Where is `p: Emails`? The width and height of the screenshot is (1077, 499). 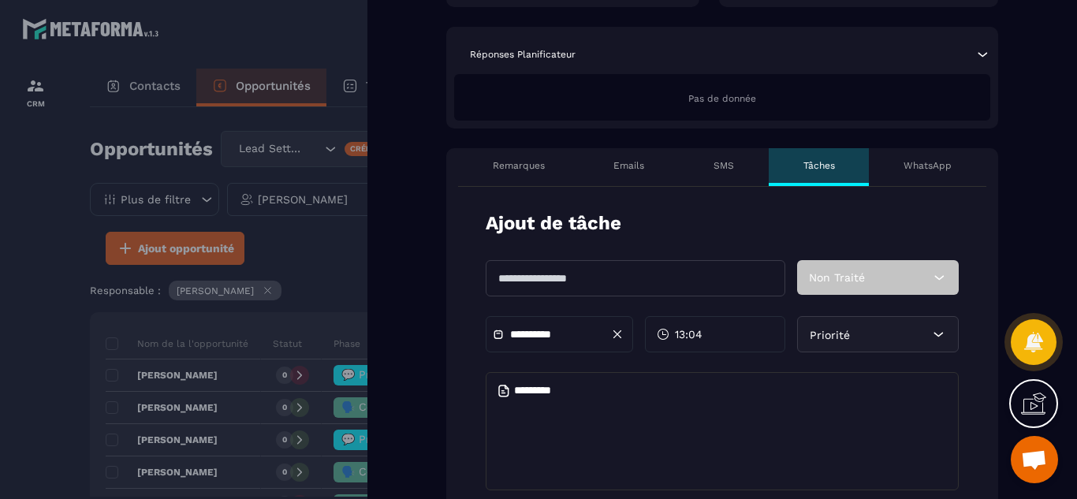
p: Emails is located at coordinates (628, 166).